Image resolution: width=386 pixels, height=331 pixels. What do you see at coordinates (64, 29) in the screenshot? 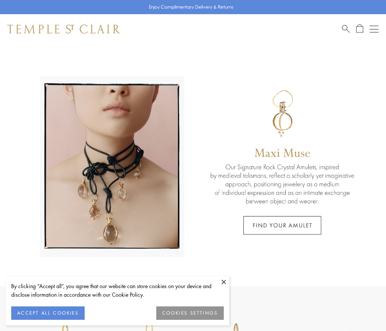
I see `img: Temple St. Clair` at bounding box center [64, 29].